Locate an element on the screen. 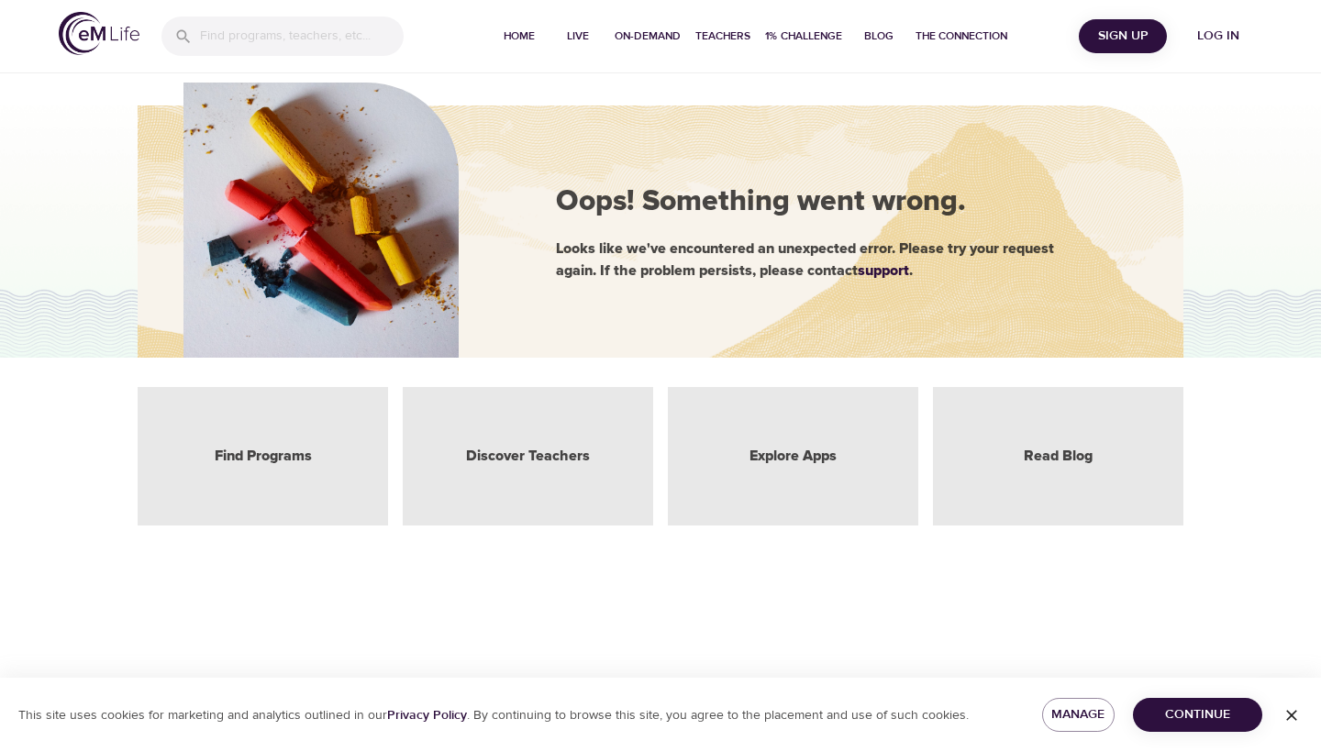 The width and height of the screenshot is (1321, 752). img: logo is located at coordinates (99, 33).